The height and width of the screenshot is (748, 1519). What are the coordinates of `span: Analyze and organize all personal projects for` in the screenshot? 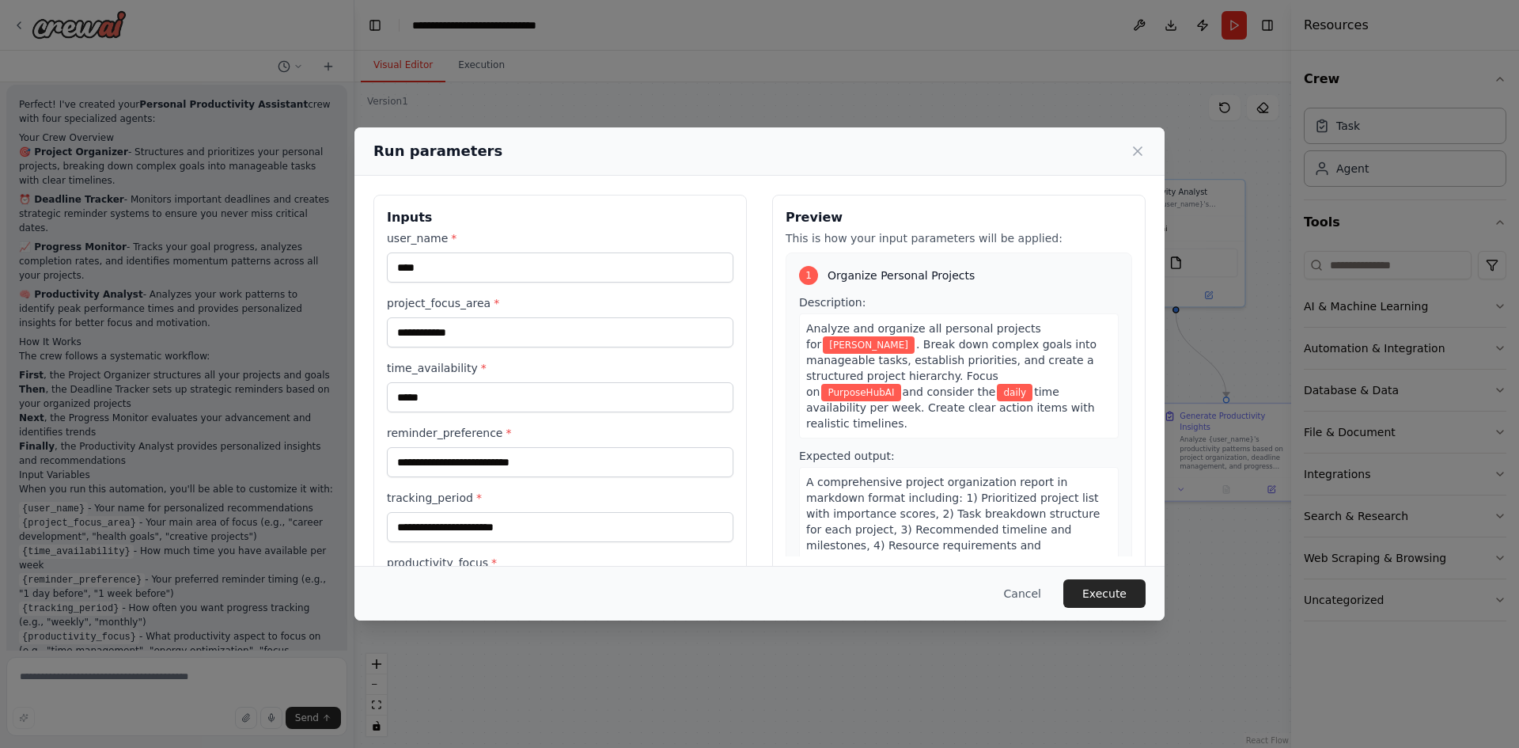 It's located at (923, 336).